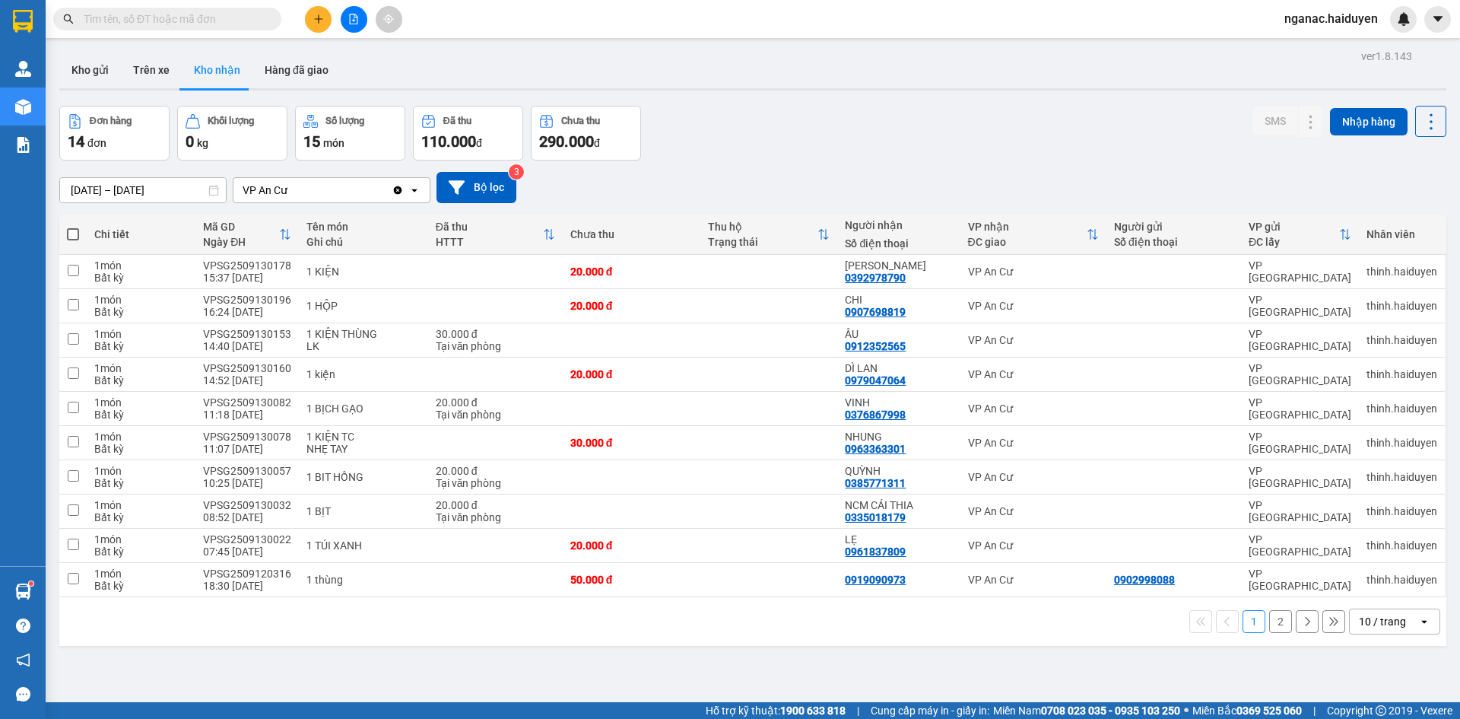 Image resolution: width=1460 pixels, height=719 pixels. Describe the element at coordinates (66, 49) in the screenshot. I see `div: NỤ CƯỜI XINH` at that location.